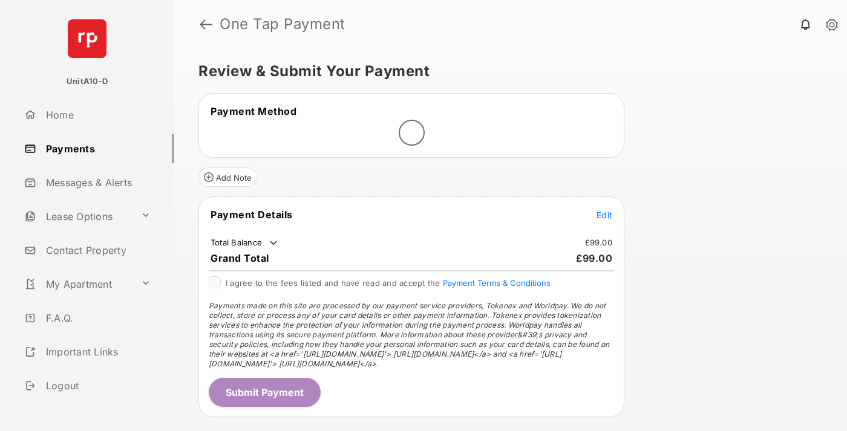  What do you see at coordinates (97, 318) in the screenshot?
I see `a: F.A.Q.` at bounding box center [97, 318].